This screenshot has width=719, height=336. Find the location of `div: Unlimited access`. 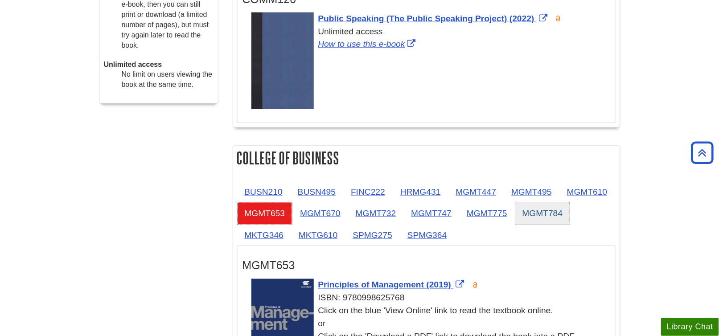

div: Unlimited access is located at coordinates (431, 38).